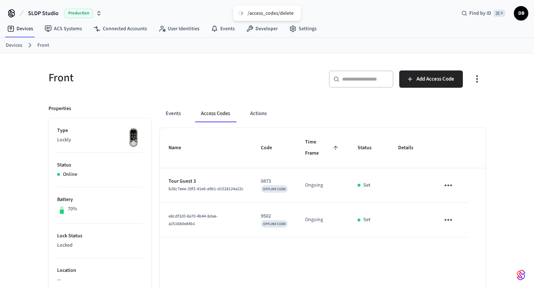 The image size is (534, 288). What do you see at coordinates (73, 209) in the screenshot?
I see `p: 70%` at bounding box center [73, 209].